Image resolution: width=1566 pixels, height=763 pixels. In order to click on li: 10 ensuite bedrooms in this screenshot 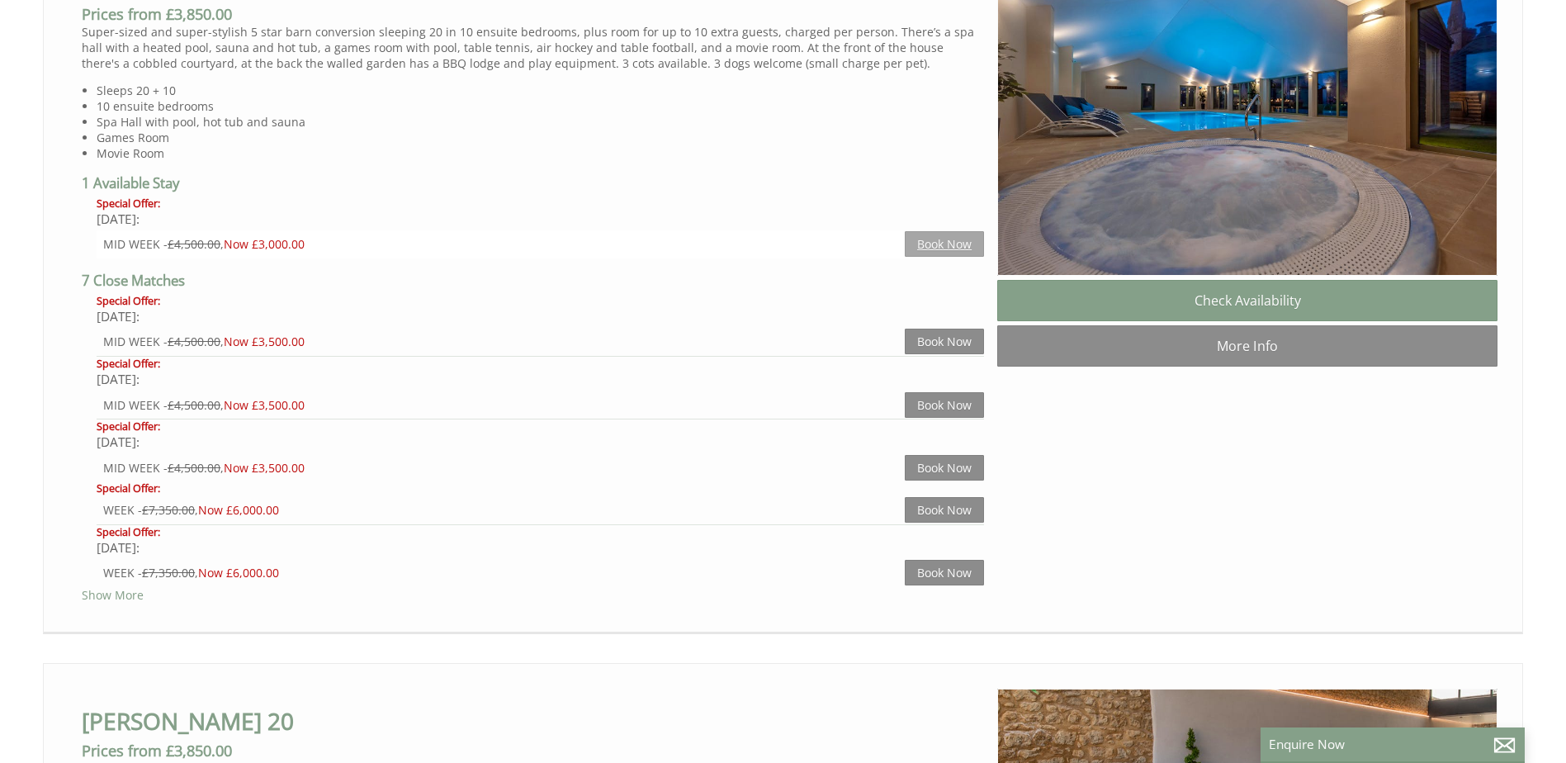, I will do `click(540, 106)`.